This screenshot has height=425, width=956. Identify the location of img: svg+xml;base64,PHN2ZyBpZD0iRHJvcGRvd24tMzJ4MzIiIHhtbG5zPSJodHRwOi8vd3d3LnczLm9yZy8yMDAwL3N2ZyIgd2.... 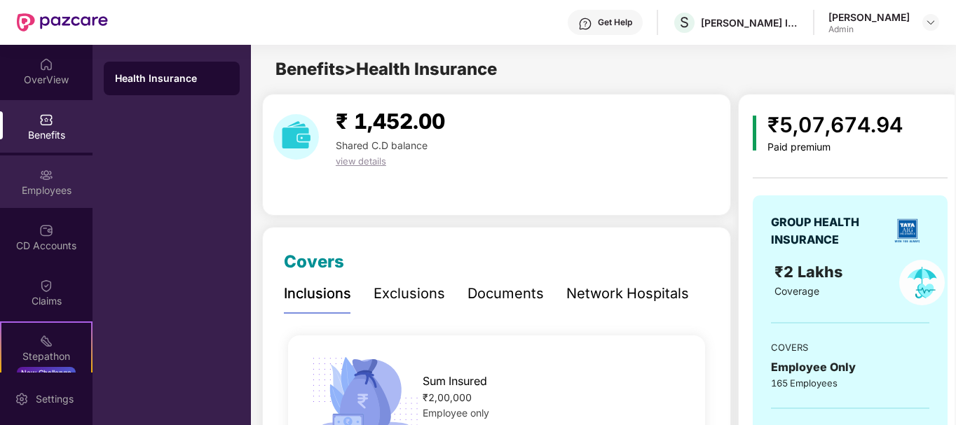
(931, 22).